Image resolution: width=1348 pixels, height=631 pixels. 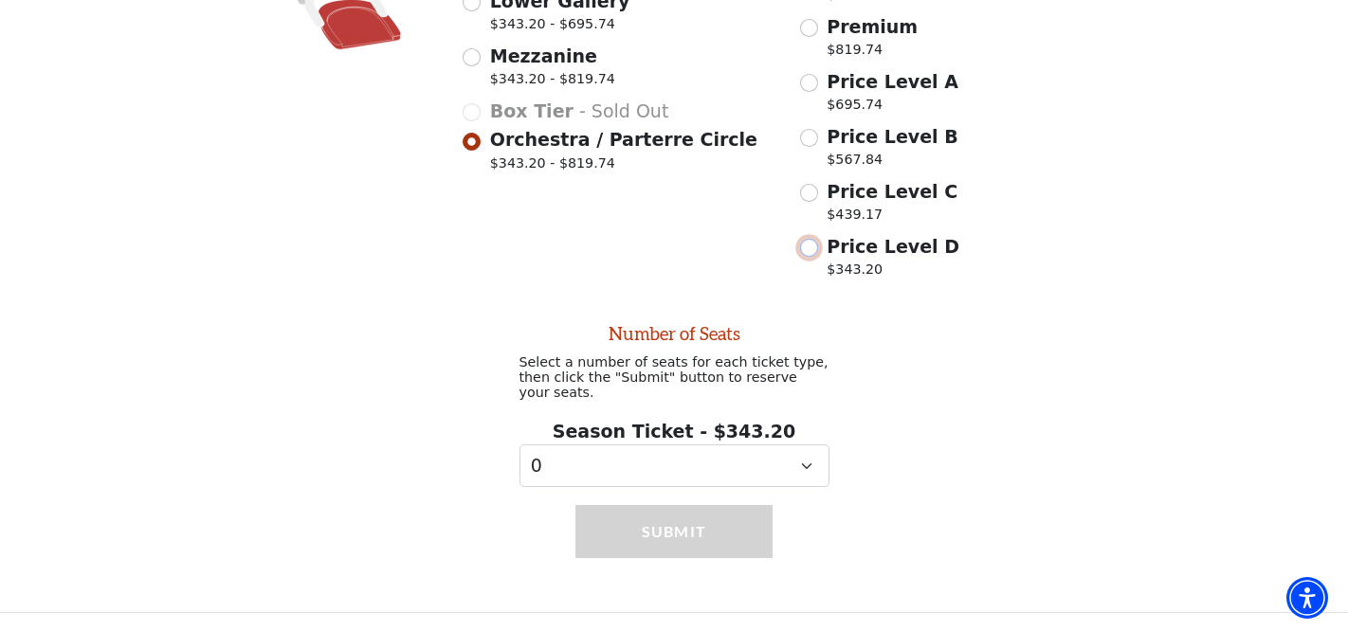 What do you see at coordinates (872, 52) in the screenshot?
I see `p: $819.74` at bounding box center [872, 52].